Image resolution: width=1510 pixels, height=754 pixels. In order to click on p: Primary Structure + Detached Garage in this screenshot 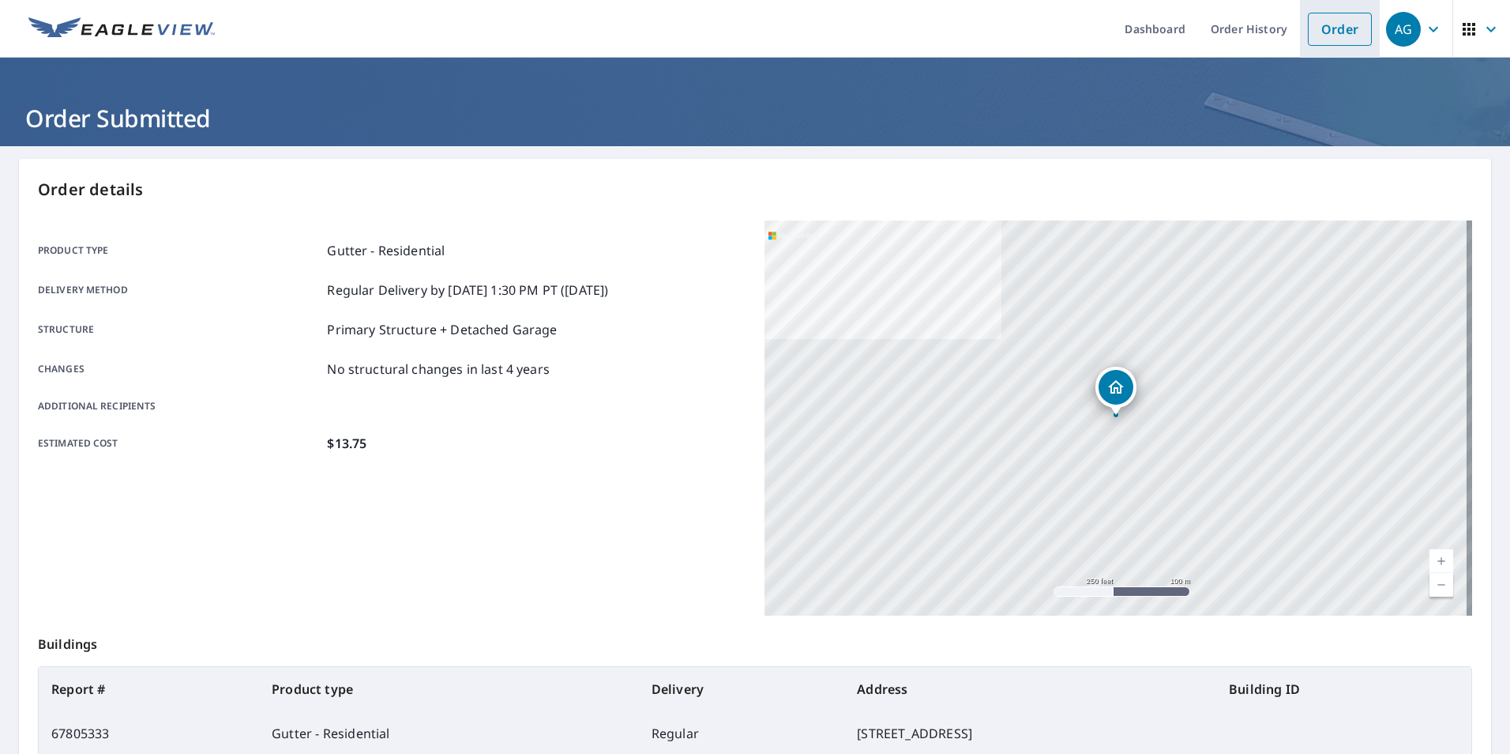, I will do `click(442, 329)`.